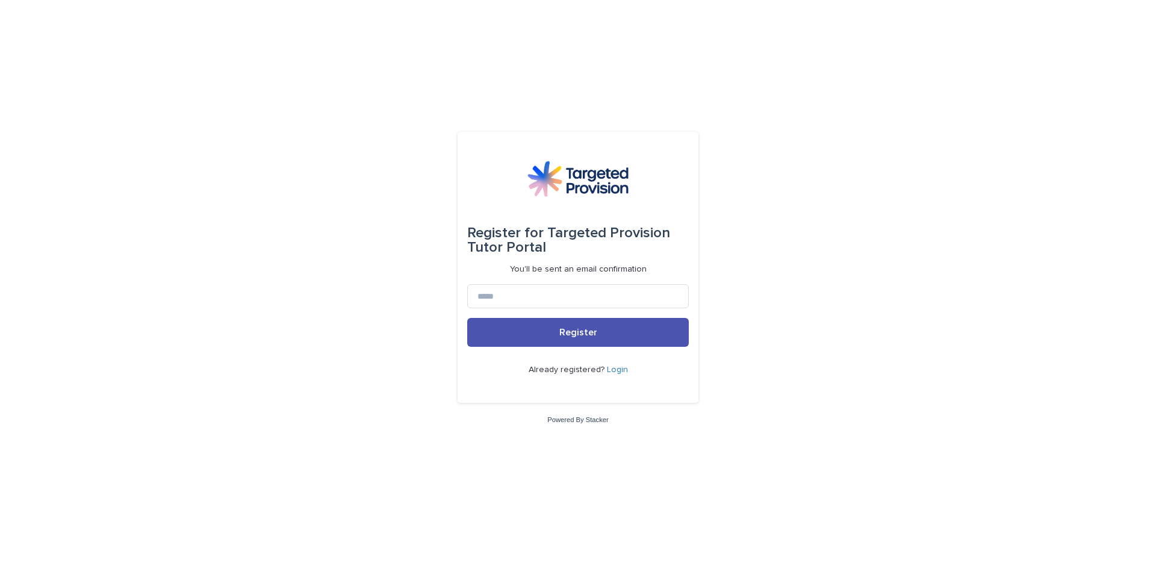  Describe the element at coordinates (505, 233) in the screenshot. I see `span: Register for` at that location.